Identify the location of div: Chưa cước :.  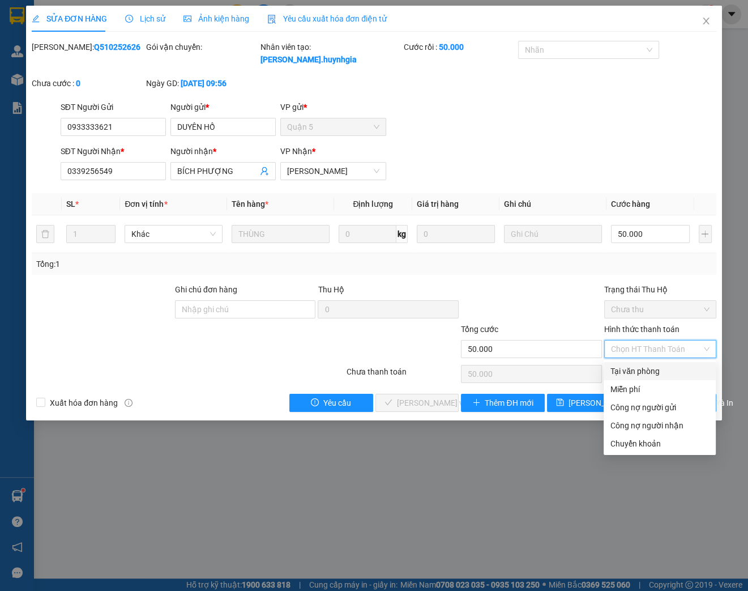
(88, 83).